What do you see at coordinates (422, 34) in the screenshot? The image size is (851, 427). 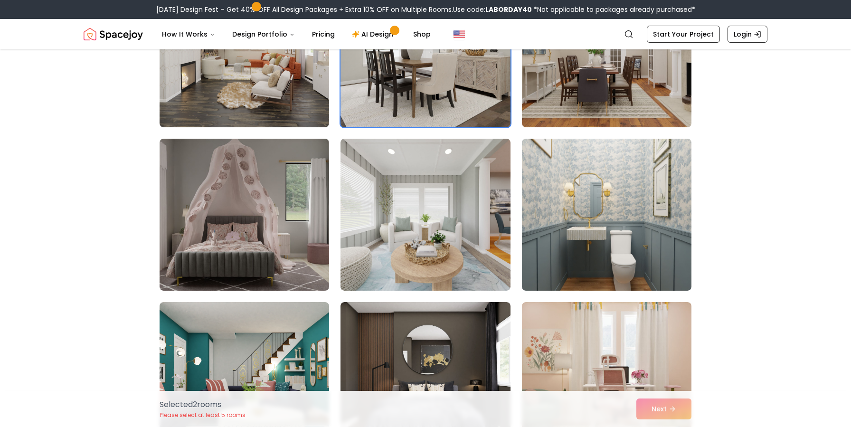 I see `a: Shop` at bounding box center [422, 34].